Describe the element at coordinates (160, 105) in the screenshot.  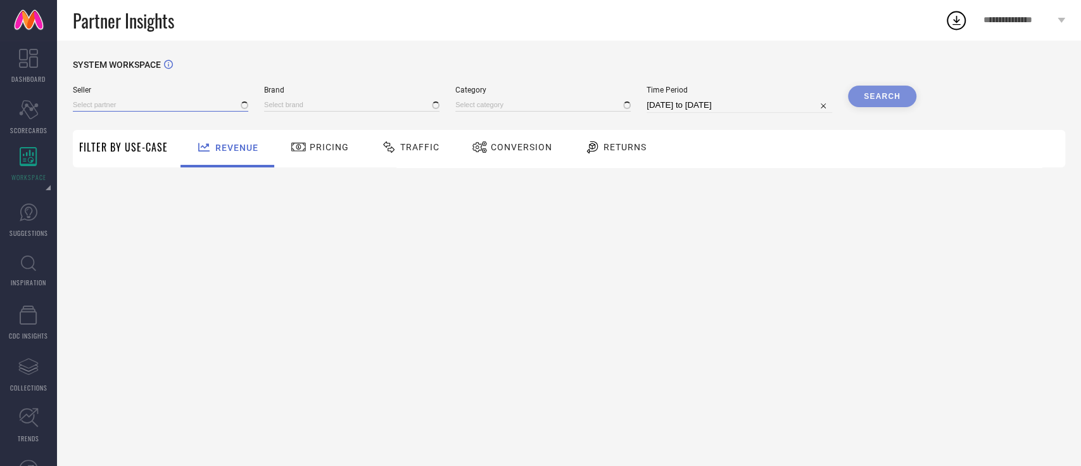
I see `input: Select partner` at that location.